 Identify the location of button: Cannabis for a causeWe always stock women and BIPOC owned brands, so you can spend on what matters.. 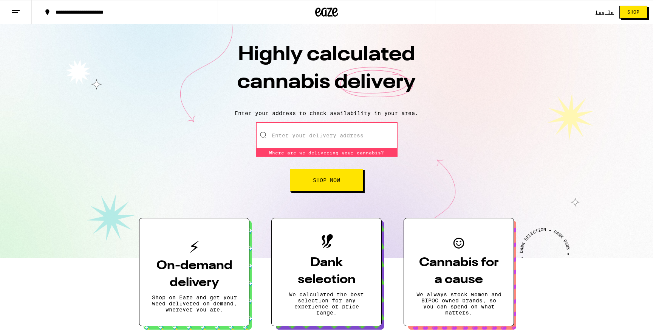
(459, 272).